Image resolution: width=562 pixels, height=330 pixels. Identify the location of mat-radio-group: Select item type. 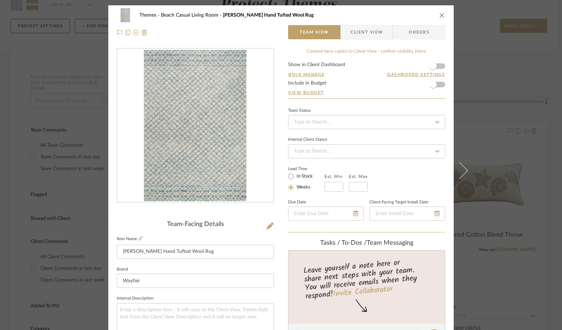
(306, 182).